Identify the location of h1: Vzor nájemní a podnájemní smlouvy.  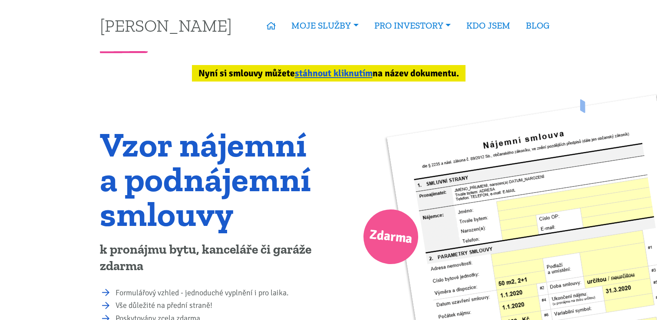
(211, 179).